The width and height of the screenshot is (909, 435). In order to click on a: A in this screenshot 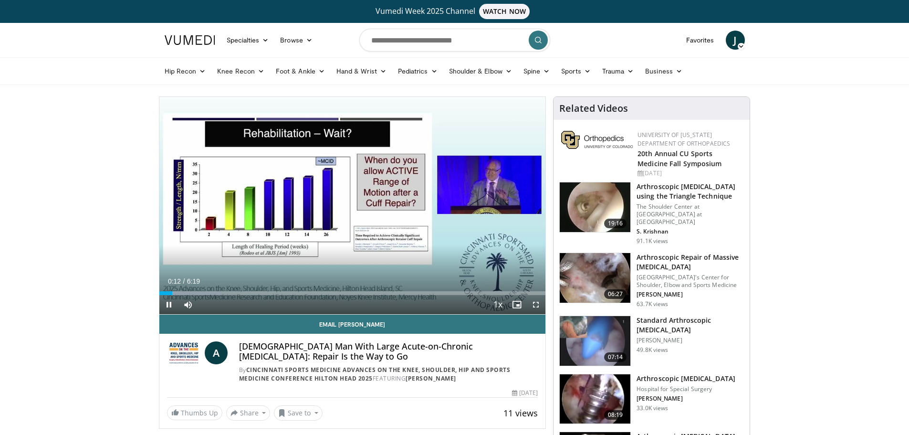, I will do `click(216, 353)`.